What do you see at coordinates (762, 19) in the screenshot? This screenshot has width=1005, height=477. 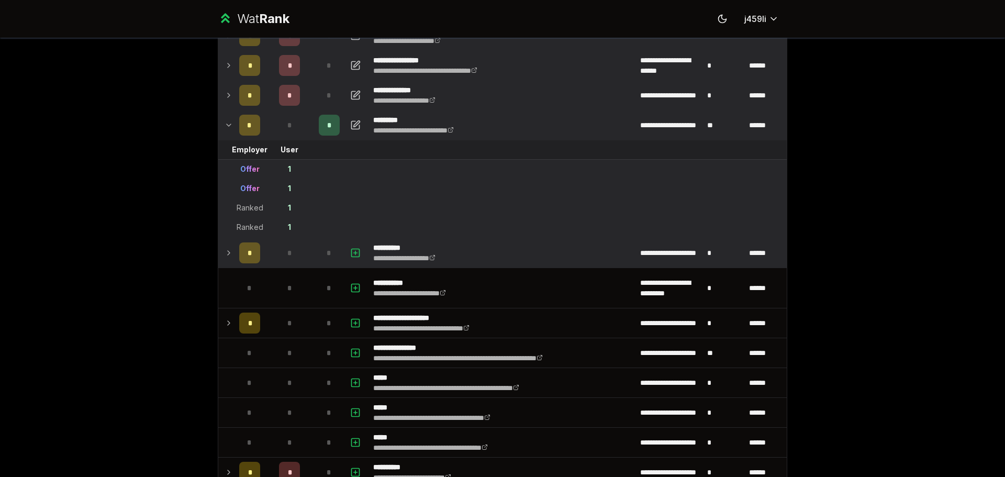 I see `button: j459li` at bounding box center [762, 19].